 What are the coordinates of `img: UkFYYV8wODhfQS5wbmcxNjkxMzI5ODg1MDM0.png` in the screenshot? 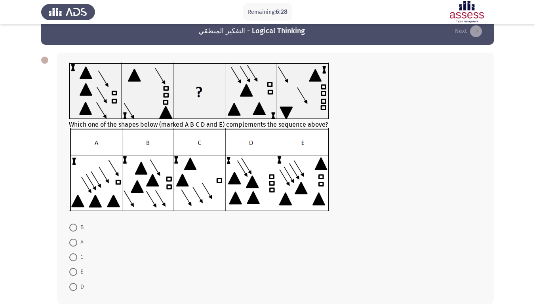 It's located at (199, 91).